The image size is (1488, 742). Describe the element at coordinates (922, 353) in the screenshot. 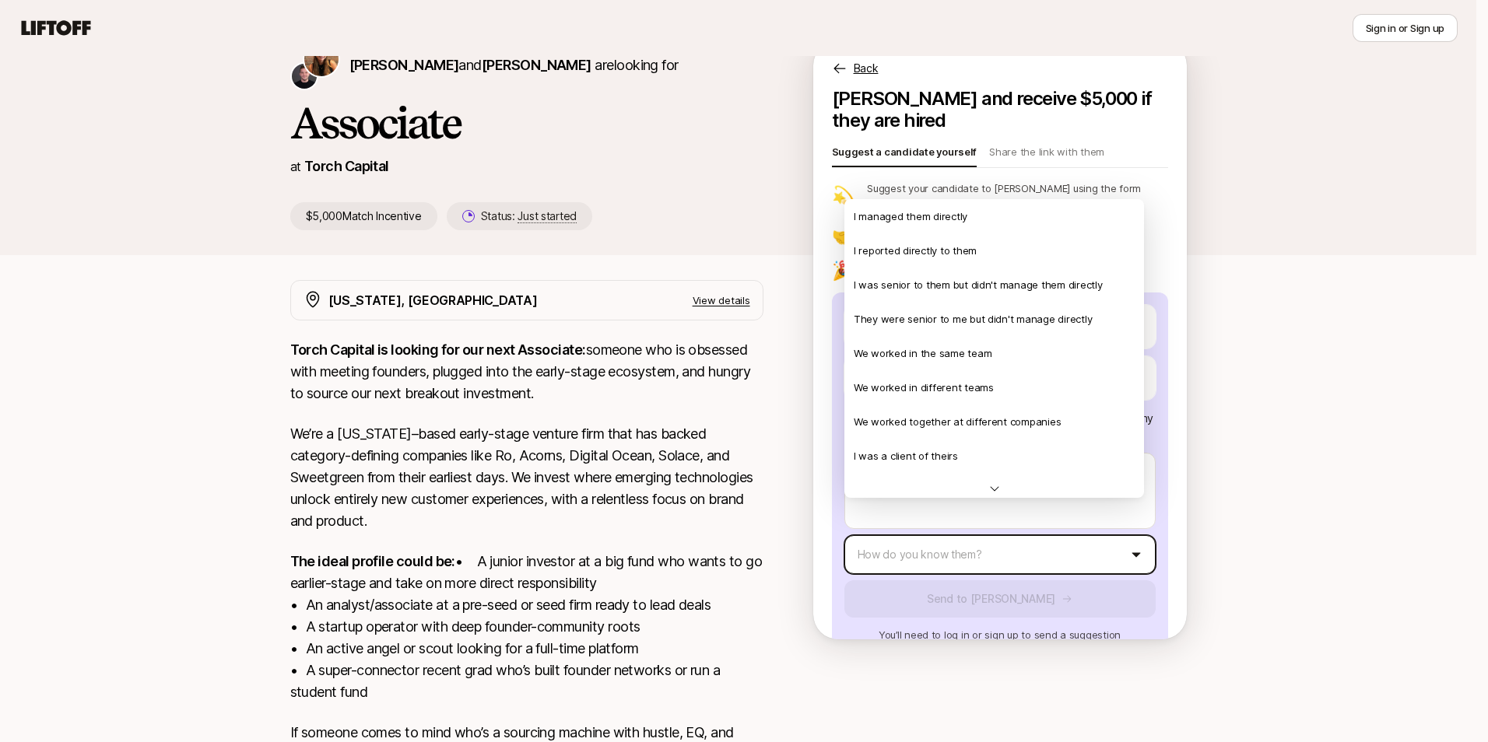

I see `p: We worked in the same team` at that location.